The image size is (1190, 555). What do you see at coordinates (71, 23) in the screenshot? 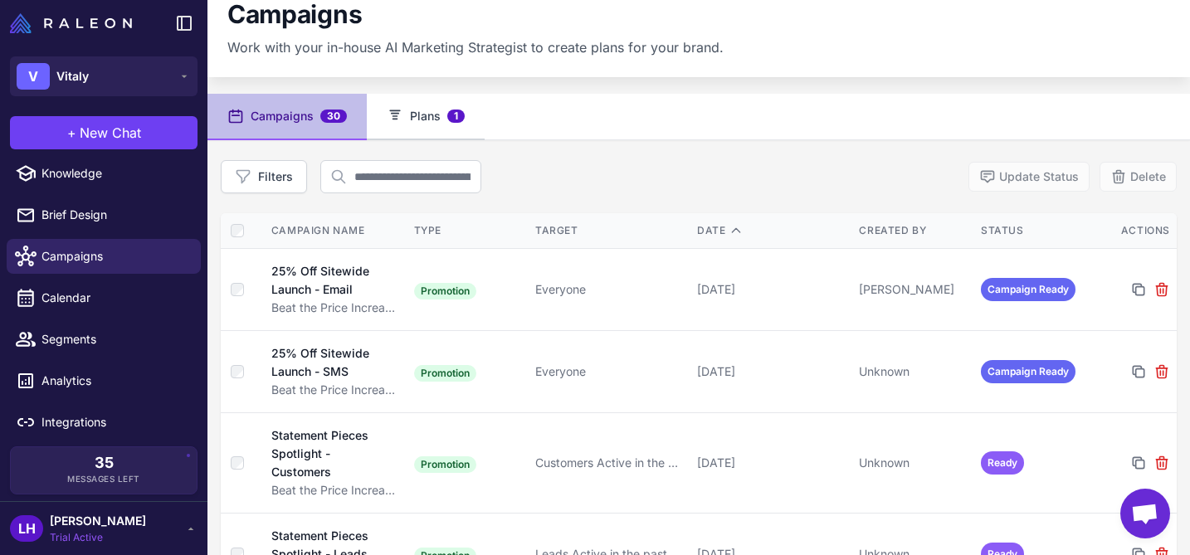
I see `img: Raleon Logo` at bounding box center [71, 23].